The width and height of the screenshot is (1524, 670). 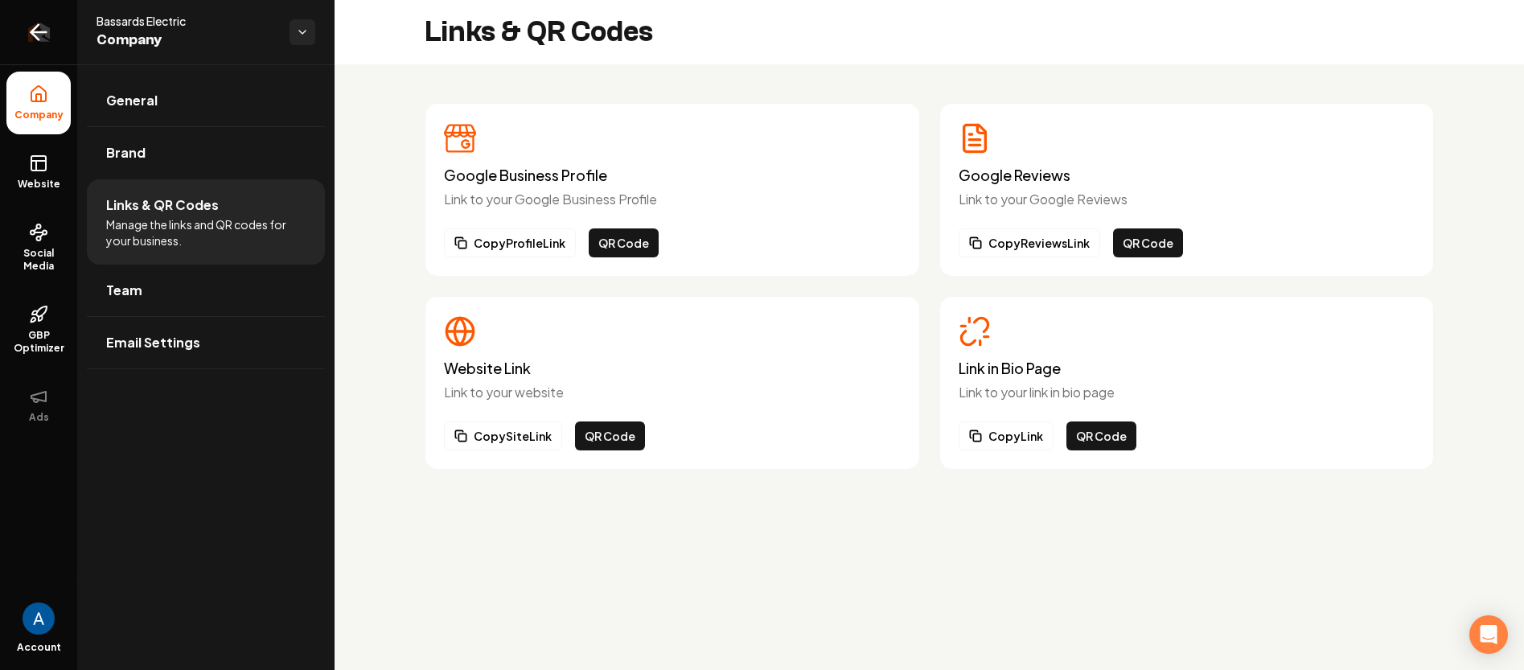 I want to click on span: Brand, so click(x=125, y=153).